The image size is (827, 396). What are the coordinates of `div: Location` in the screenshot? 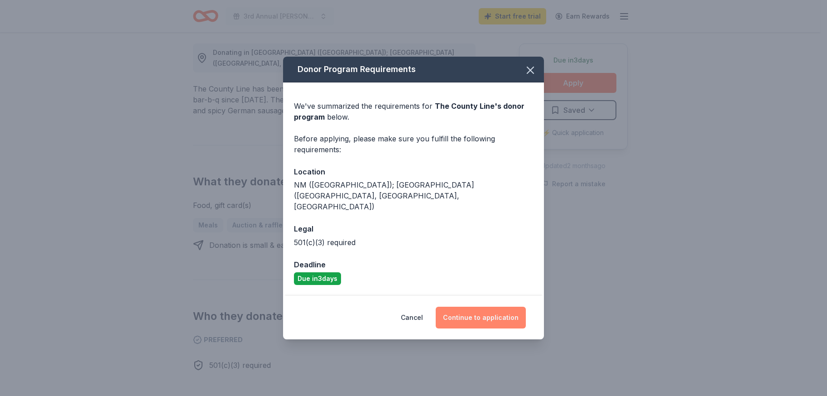 It's located at (414, 172).